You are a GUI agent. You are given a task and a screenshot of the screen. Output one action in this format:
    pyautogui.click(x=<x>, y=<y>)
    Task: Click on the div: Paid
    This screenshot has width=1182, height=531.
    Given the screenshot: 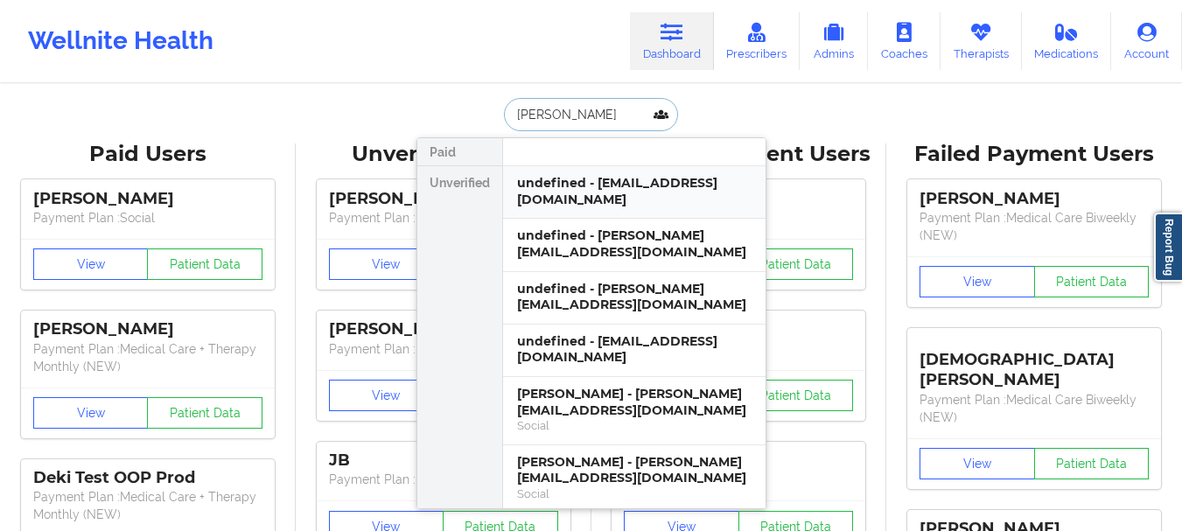 What is the action you would take?
    pyautogui.click(x=459, y=152)
    